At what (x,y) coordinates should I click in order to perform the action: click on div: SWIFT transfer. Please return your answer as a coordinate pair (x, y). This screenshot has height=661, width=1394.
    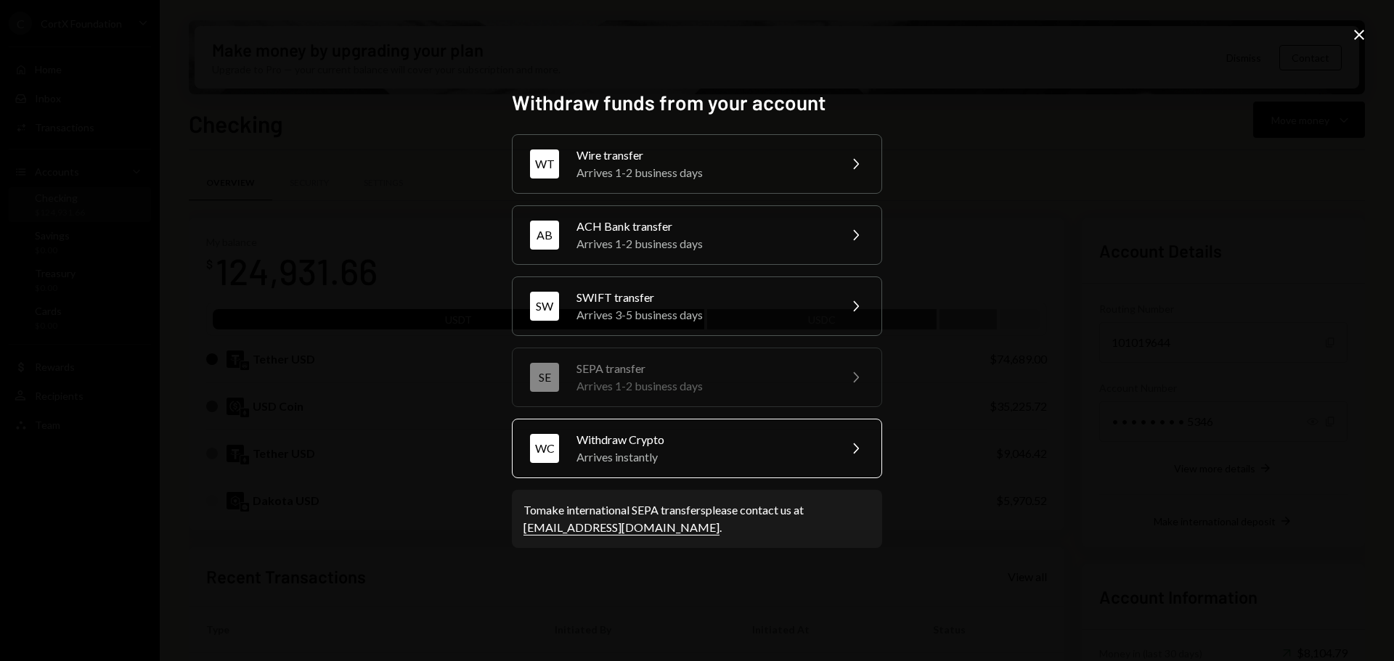
    Looking at the image, I should click on (703, 298).